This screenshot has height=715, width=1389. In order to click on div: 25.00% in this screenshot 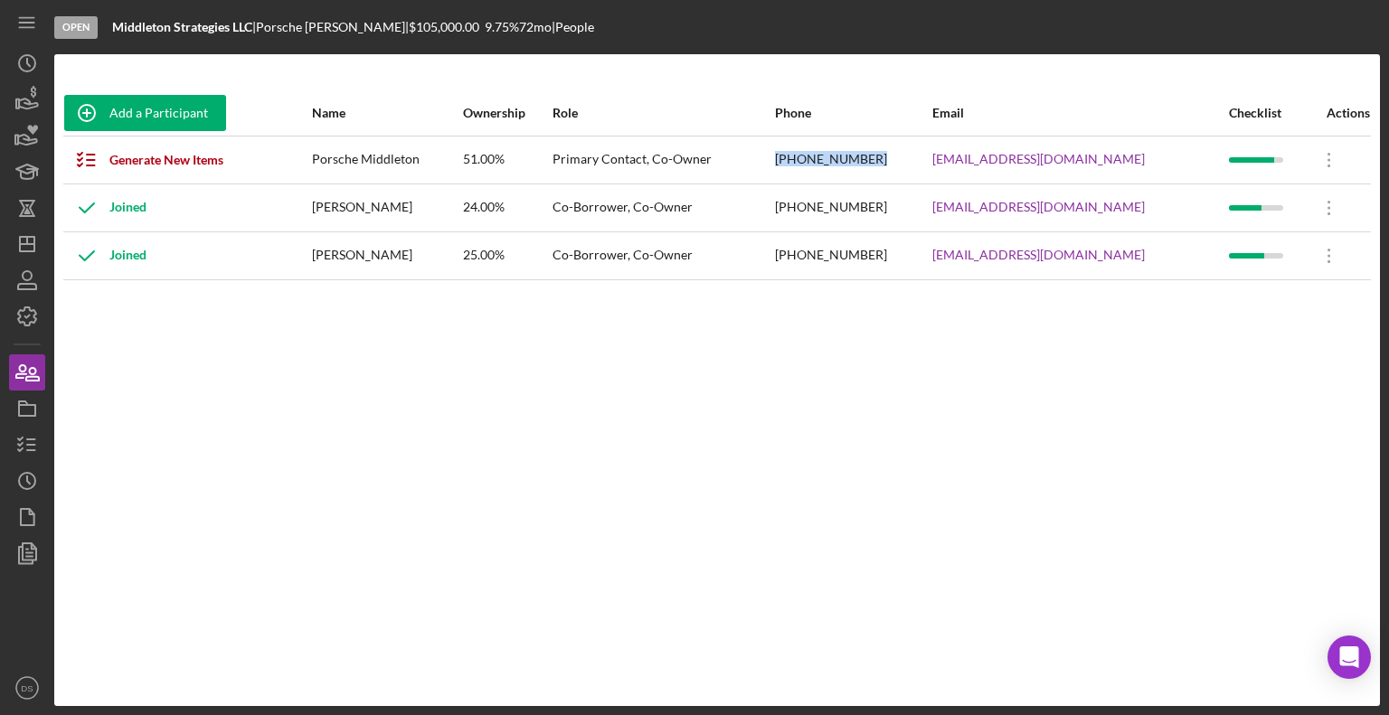, I will do `click(506, 256)`.